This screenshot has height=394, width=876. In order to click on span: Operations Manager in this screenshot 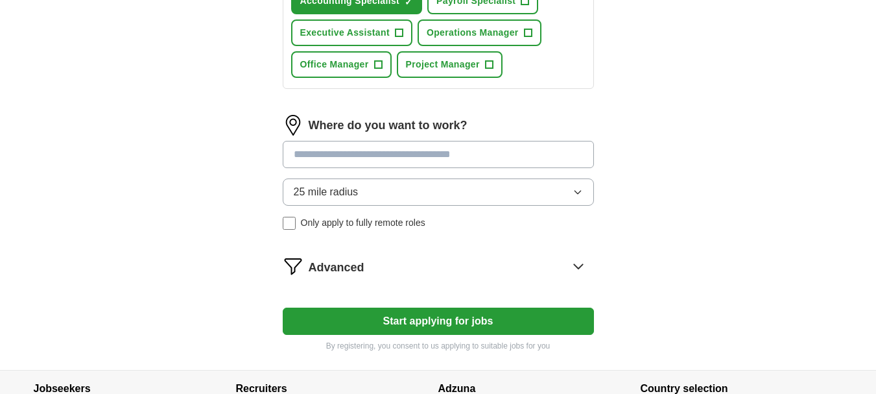, I will do `click(473, 32)`.